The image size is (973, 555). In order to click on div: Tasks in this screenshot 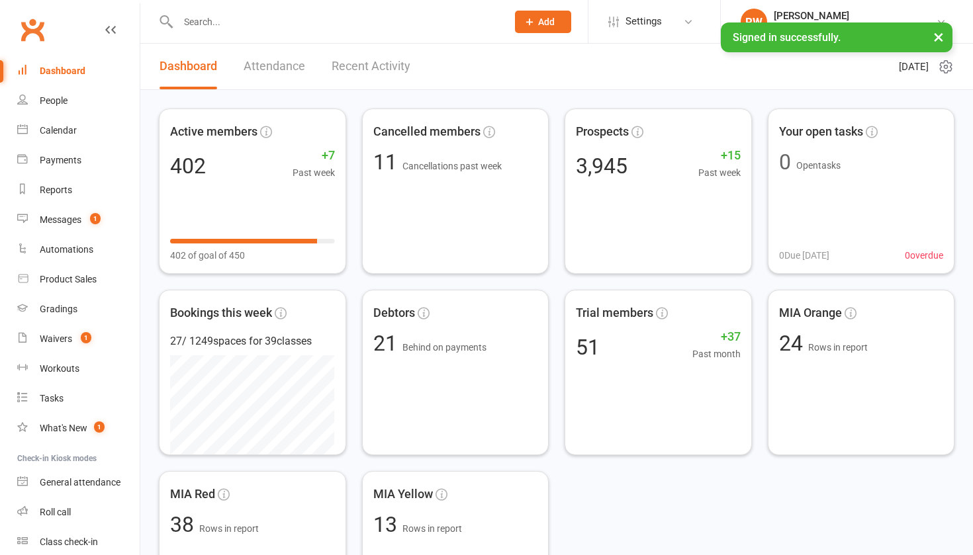, I will do `click(52, 398)`.